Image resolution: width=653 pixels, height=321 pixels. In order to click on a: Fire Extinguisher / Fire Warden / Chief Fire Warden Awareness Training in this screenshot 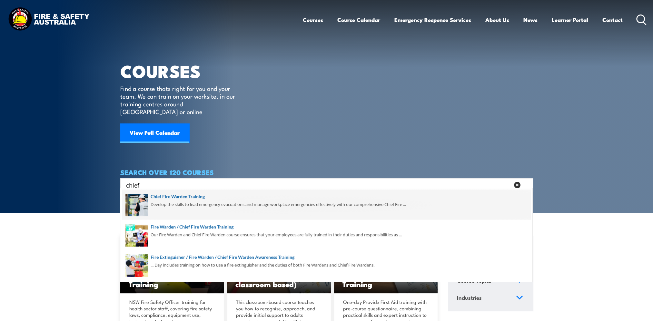, I will do `click(326, 257)`.